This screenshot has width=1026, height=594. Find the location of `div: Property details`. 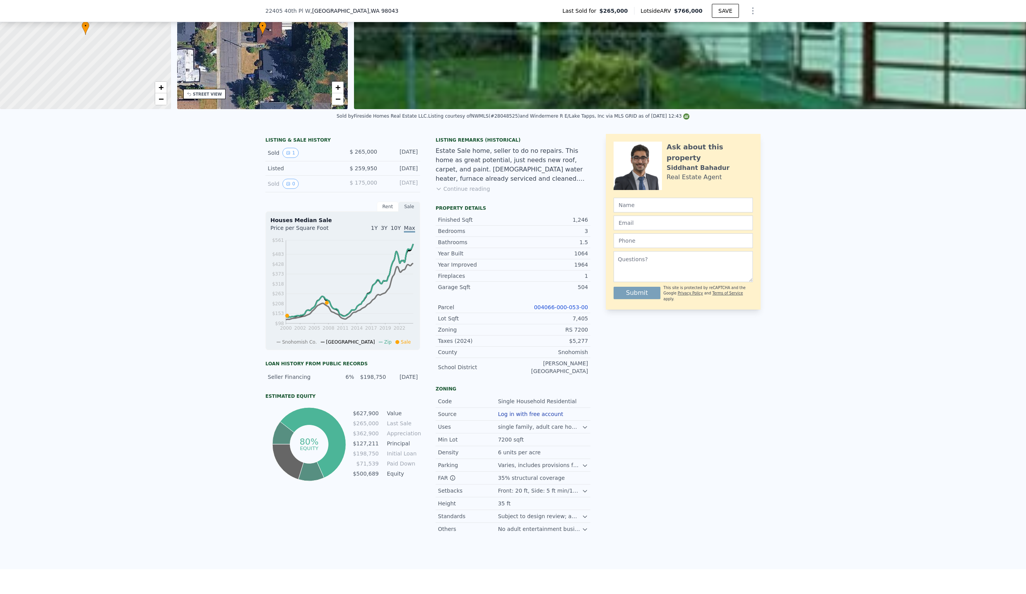

div: Property details is located at coordinates (513, 208).